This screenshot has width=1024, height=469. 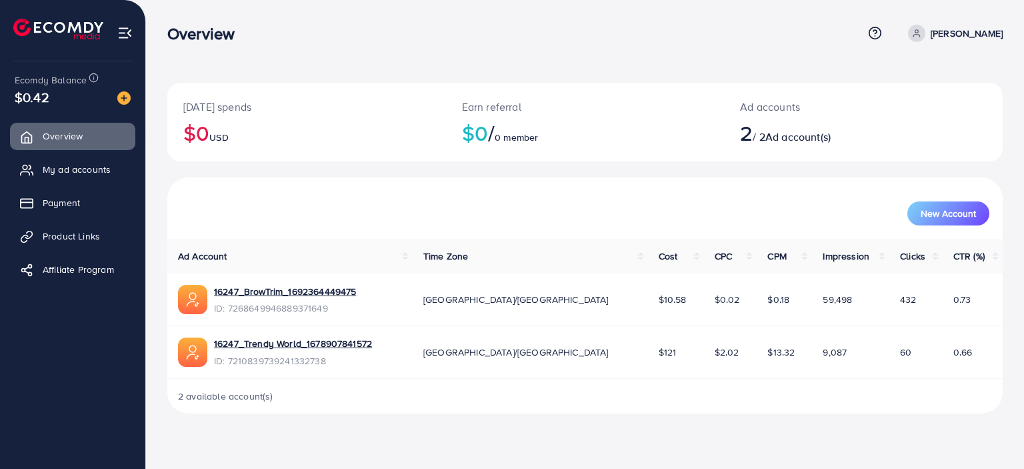 What do you see at coordinates (948, 213) in the screenshot?
I see `span: New Account` at bounding box center [948, 213].